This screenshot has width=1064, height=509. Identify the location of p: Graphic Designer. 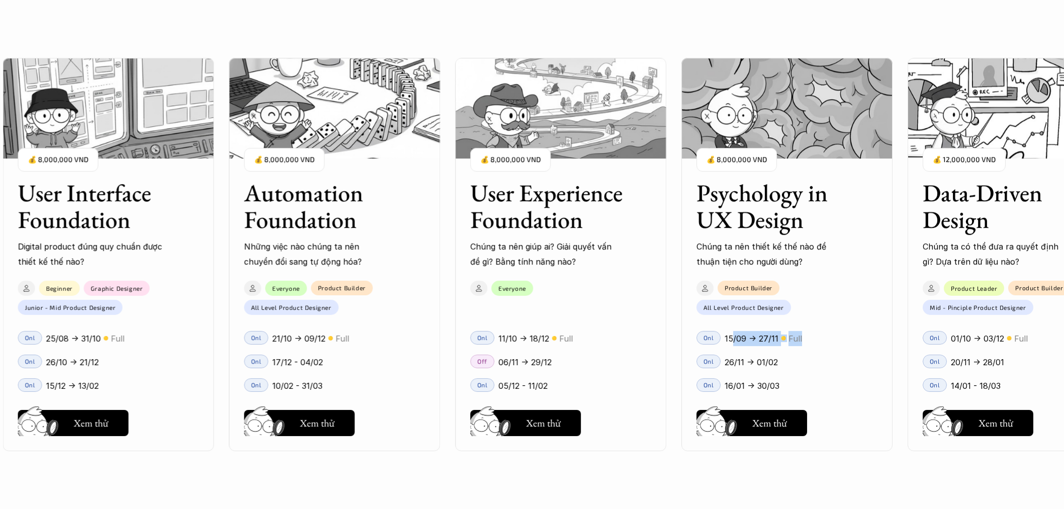
(117, 288).